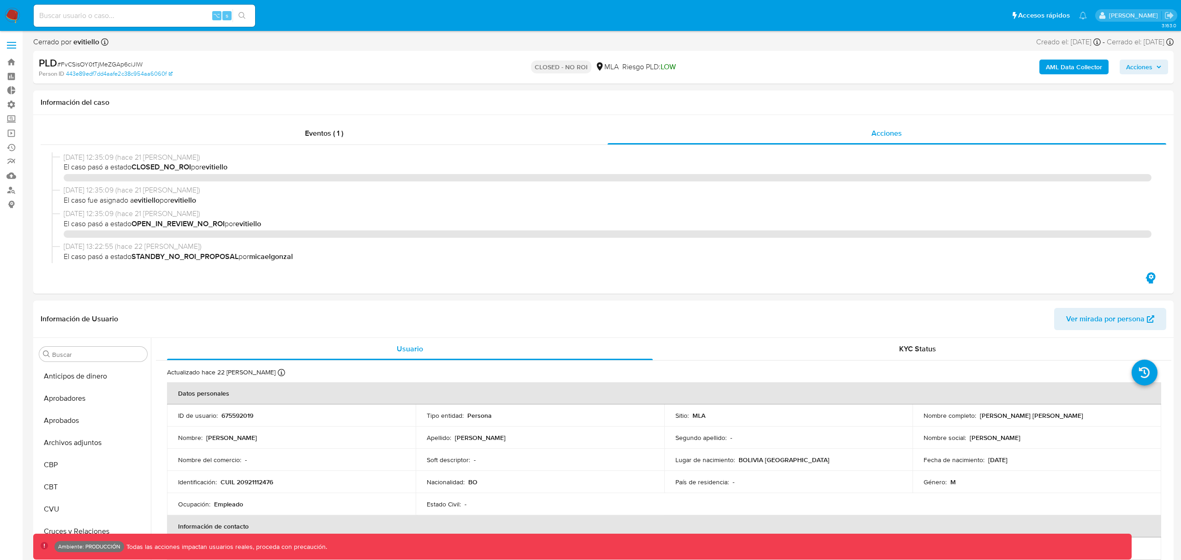 The image size is (1181, 560). I want to click on button: Anticipos de dinero, so click(93, 376).